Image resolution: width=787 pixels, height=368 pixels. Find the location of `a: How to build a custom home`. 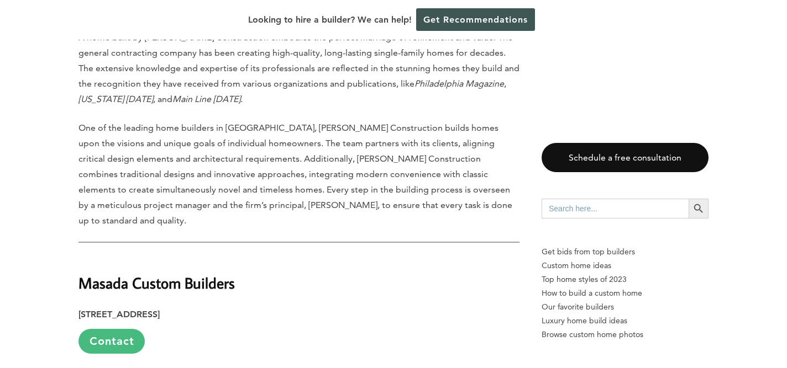

a: How to build a custom home is located at coordinates (625, 293).